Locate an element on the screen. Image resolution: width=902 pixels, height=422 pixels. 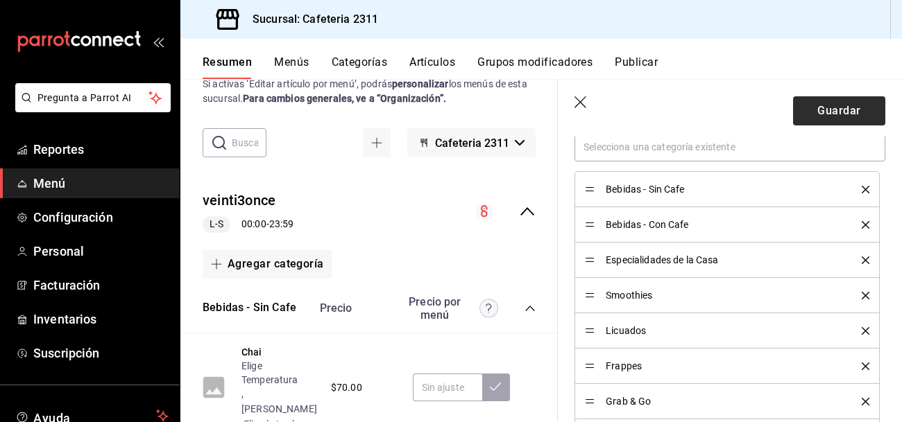
span: Frappes is located at coordinates (723, 366).